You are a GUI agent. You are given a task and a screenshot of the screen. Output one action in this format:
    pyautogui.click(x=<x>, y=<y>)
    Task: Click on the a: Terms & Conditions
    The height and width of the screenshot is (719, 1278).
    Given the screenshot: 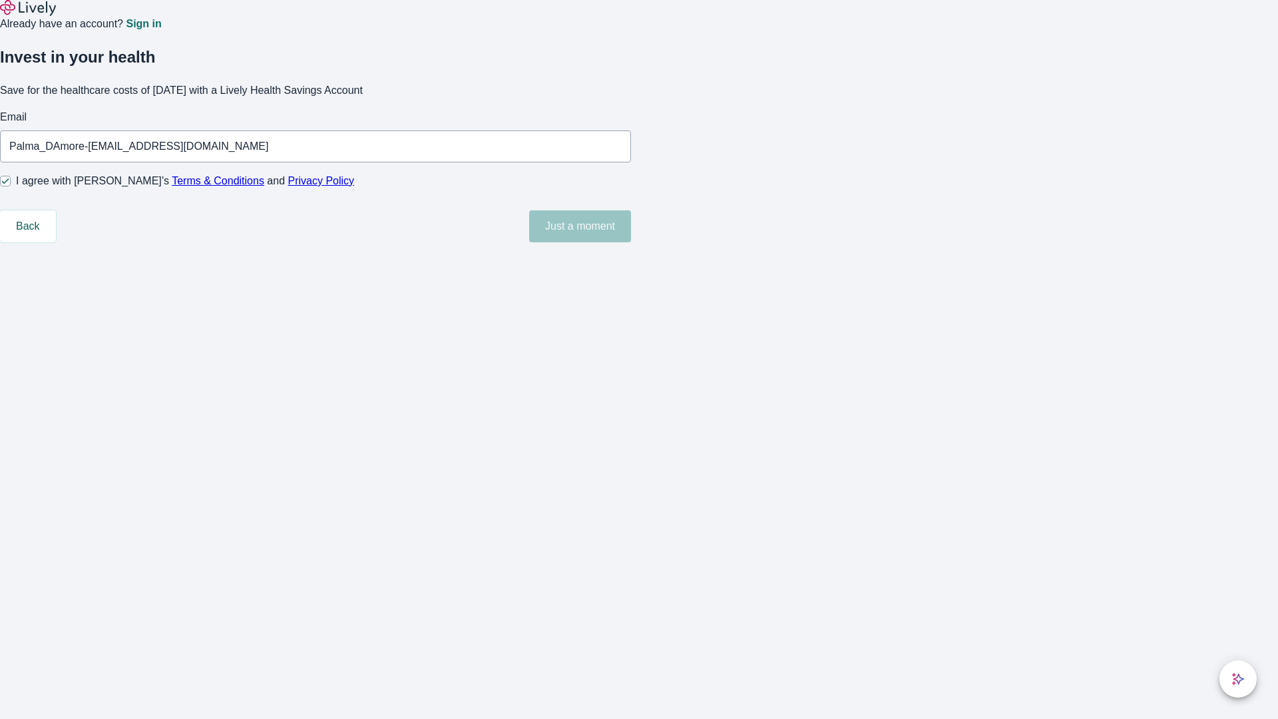 What is the action you would take?
    pyautogui.click(x=218, y=180)
    